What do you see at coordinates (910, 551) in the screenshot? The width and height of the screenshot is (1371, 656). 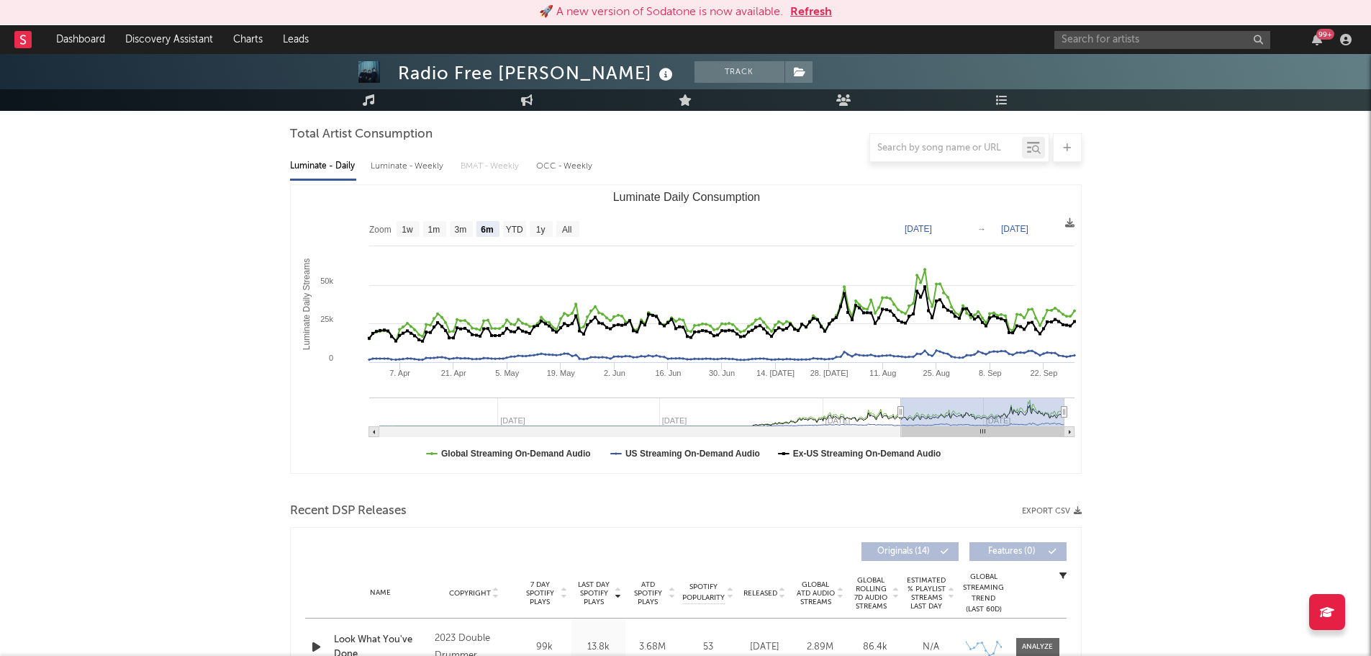 I see `button: Originals(14)` at bounding box center [910, 551].